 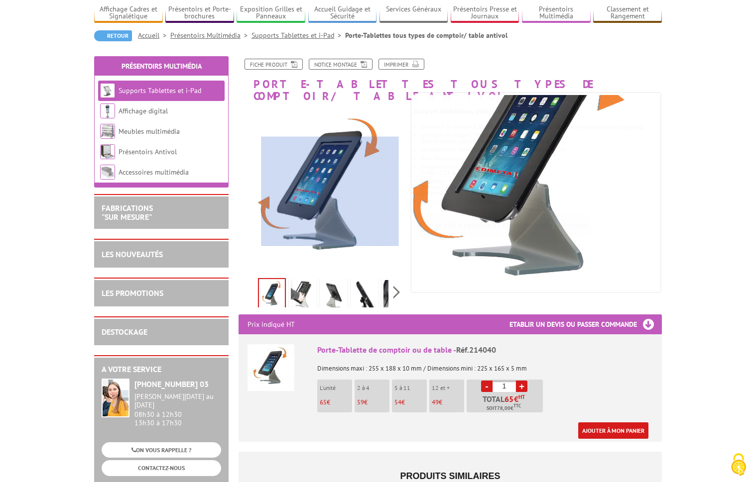 What do you see at coordinates (143, 111) in the screenshot?
I see `a: Affichage digital` at bounding box center [143, 111].